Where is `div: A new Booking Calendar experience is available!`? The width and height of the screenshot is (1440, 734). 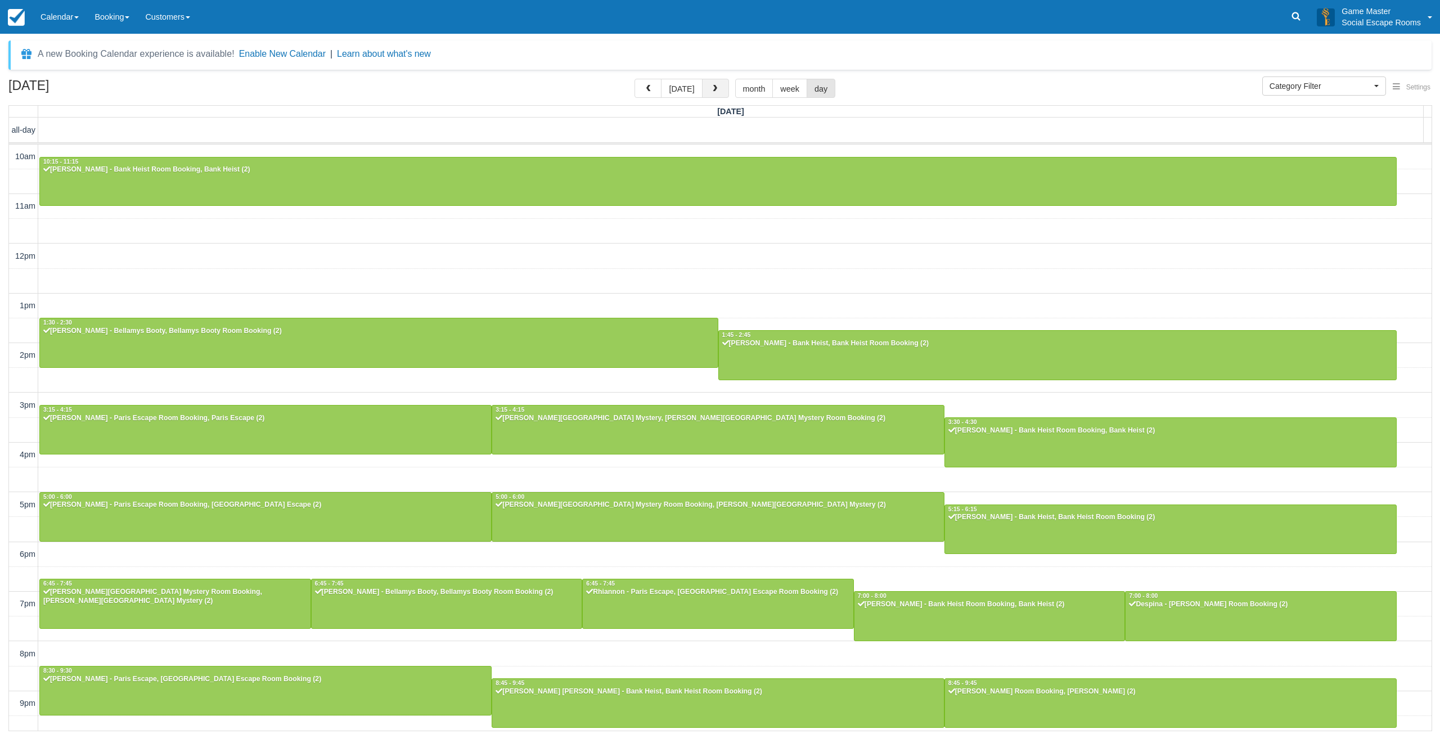
div: A new Booking Calendar experience is available! is located at coordinates (136, 54).